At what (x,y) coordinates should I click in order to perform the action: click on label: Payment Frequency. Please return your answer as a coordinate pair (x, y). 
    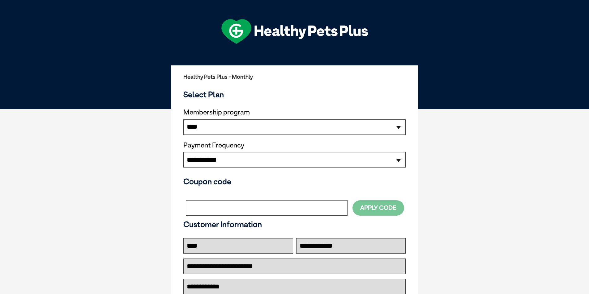
    Looking at the image, I should click on (214, 146).